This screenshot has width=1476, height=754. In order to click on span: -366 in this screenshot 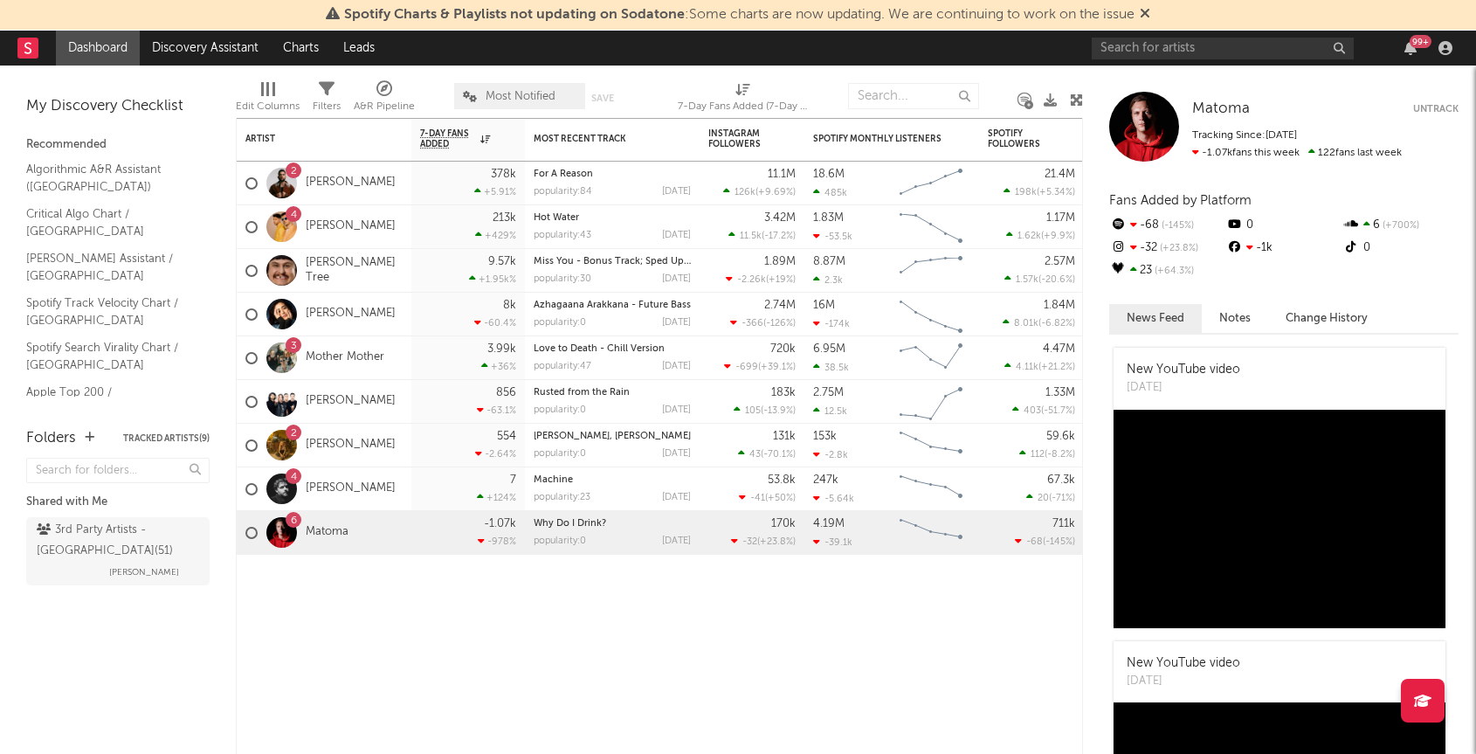, I will do `click(752, 323)`.